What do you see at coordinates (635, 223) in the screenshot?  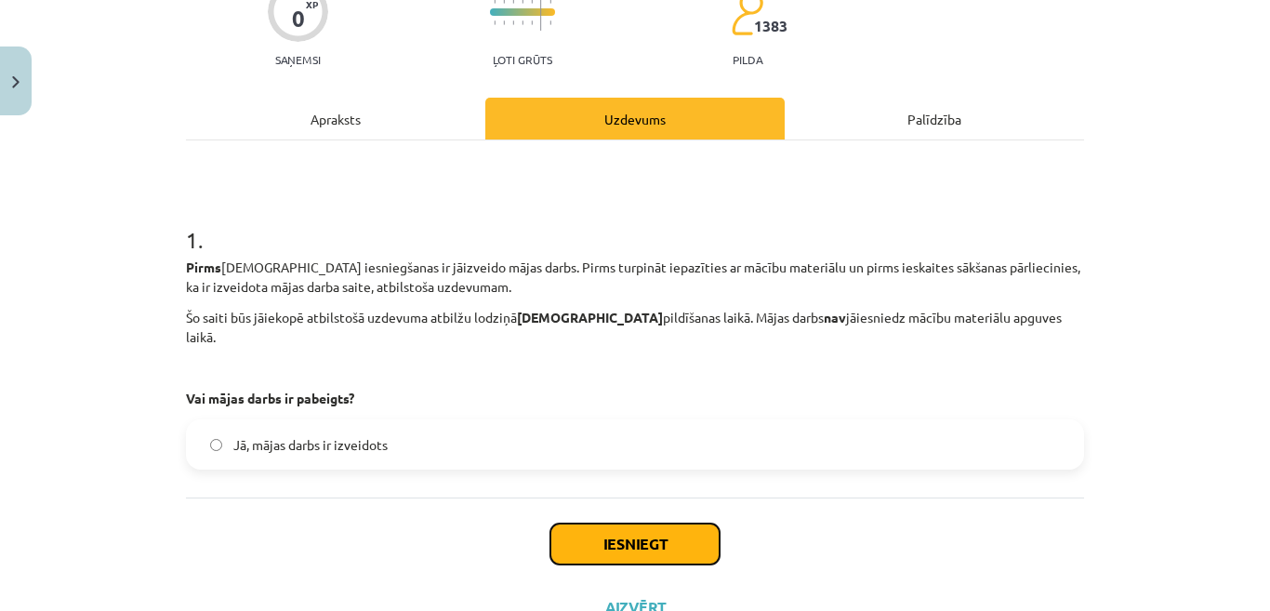 I see `h1: 1 .` at bounding box center [635, 223].